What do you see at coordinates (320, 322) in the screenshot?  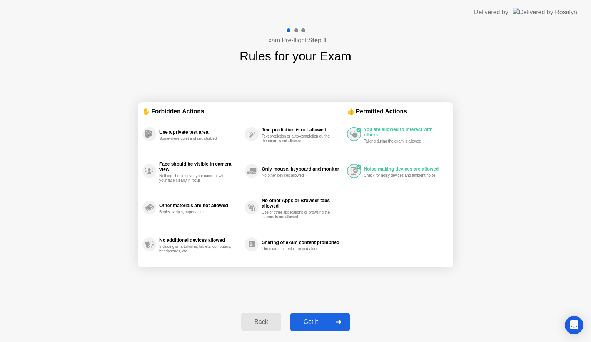 I see `button: Got it` at bounding box center [320, 322].